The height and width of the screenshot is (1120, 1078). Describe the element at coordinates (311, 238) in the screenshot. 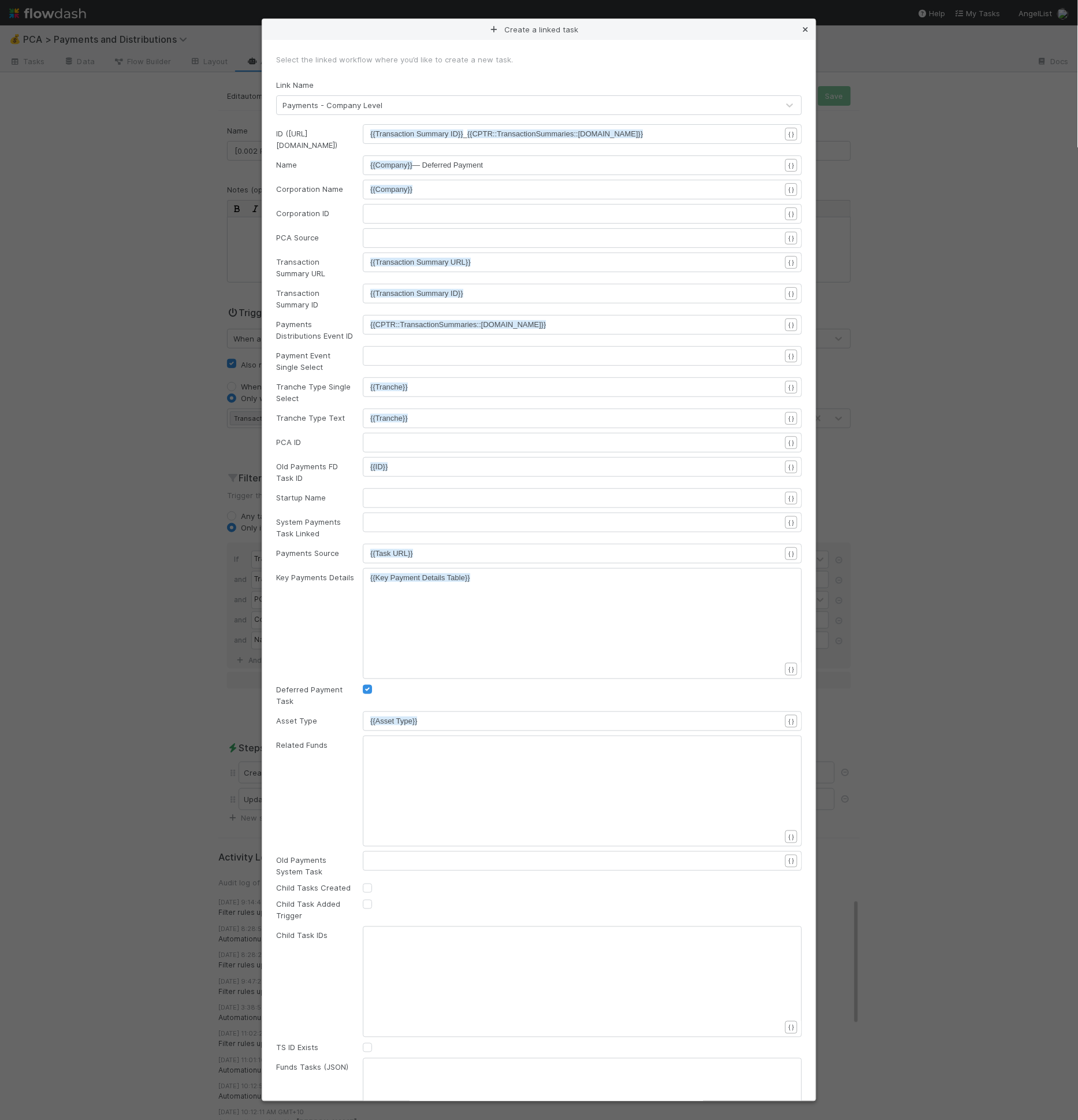

I see `div: PCA Source` at that location.